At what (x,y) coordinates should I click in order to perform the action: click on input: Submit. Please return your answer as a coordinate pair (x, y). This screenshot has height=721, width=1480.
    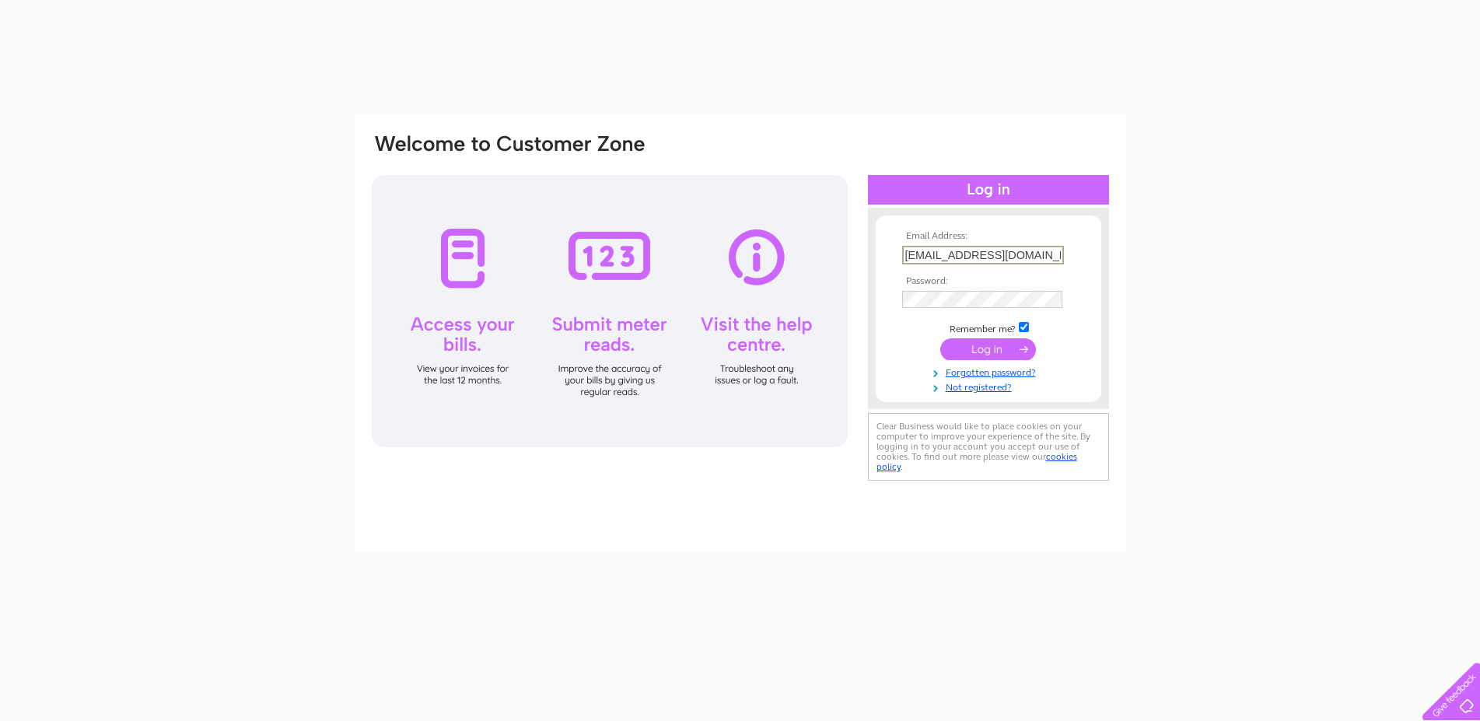
    Looking at the image, I should click on (988, 349).